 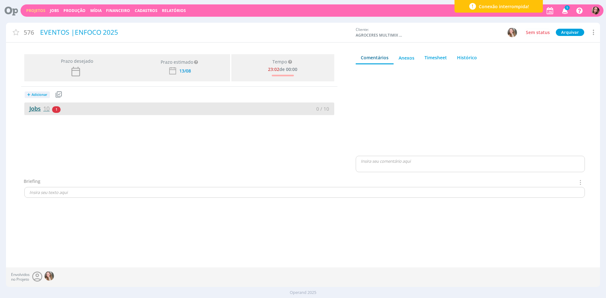 What do you see at coordinates (513, 33) in the screenshot?
I see `button: G` at bounding box center [513, 33].